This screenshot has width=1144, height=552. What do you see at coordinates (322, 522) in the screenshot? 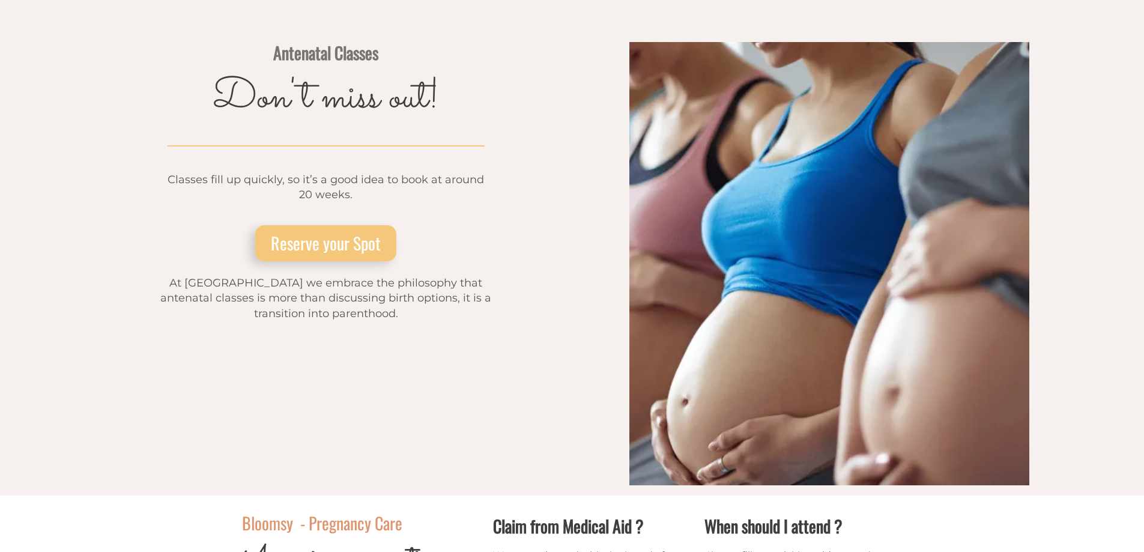
I see `span: Bloomsy - Pregnancy Care` at bounding box center [322, 522].